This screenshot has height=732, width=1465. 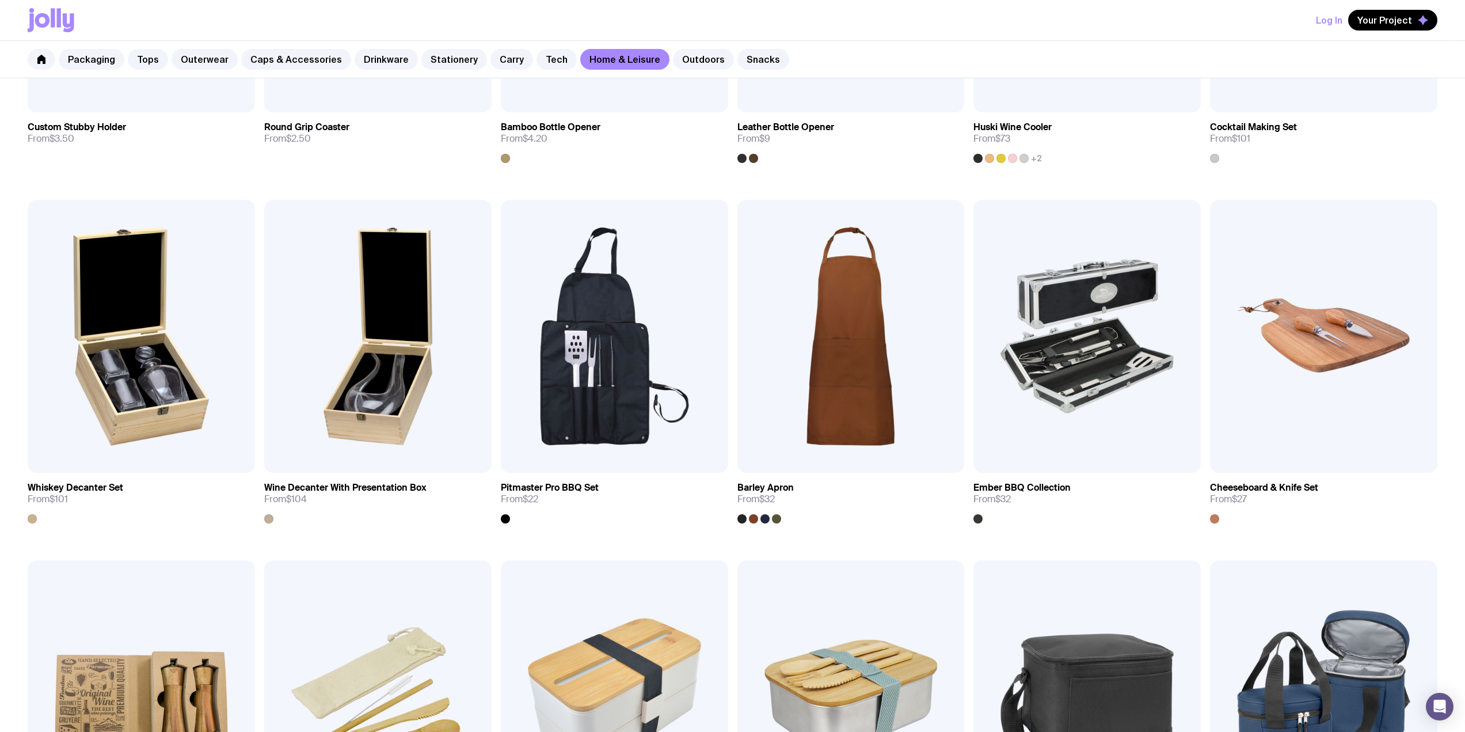 I want to click on a: Tops, so click(x=148, y=59).